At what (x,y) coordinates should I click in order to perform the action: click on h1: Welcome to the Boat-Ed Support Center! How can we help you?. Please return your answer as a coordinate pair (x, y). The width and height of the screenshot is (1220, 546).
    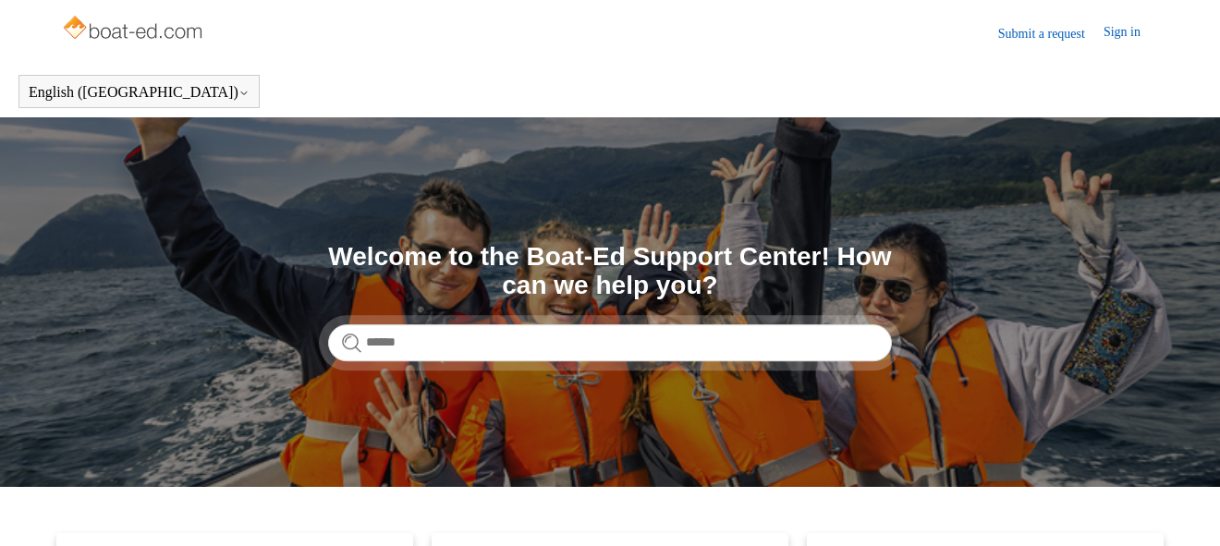
    Looking at the image, I should click on (610, 272).